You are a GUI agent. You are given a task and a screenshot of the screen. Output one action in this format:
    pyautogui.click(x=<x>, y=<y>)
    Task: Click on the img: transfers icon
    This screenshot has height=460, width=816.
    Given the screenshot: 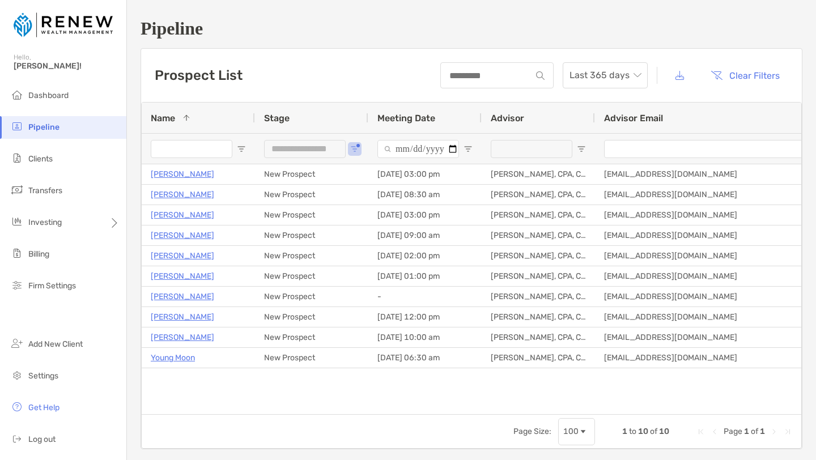 What is the action you would take?
    pyautogui.click(x=17, y=190)
    